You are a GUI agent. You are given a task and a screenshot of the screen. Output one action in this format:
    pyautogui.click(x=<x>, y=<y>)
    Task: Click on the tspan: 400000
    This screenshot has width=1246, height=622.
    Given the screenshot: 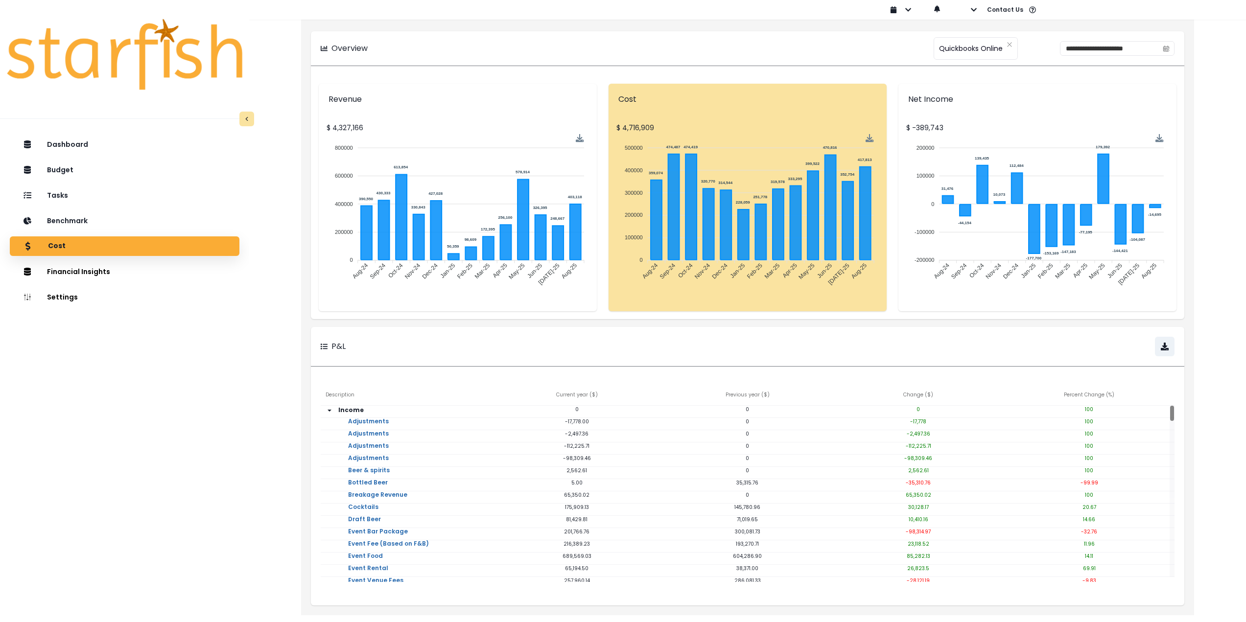 What is the action you would take?
    pyautogui.click(x=633, y=170)
    